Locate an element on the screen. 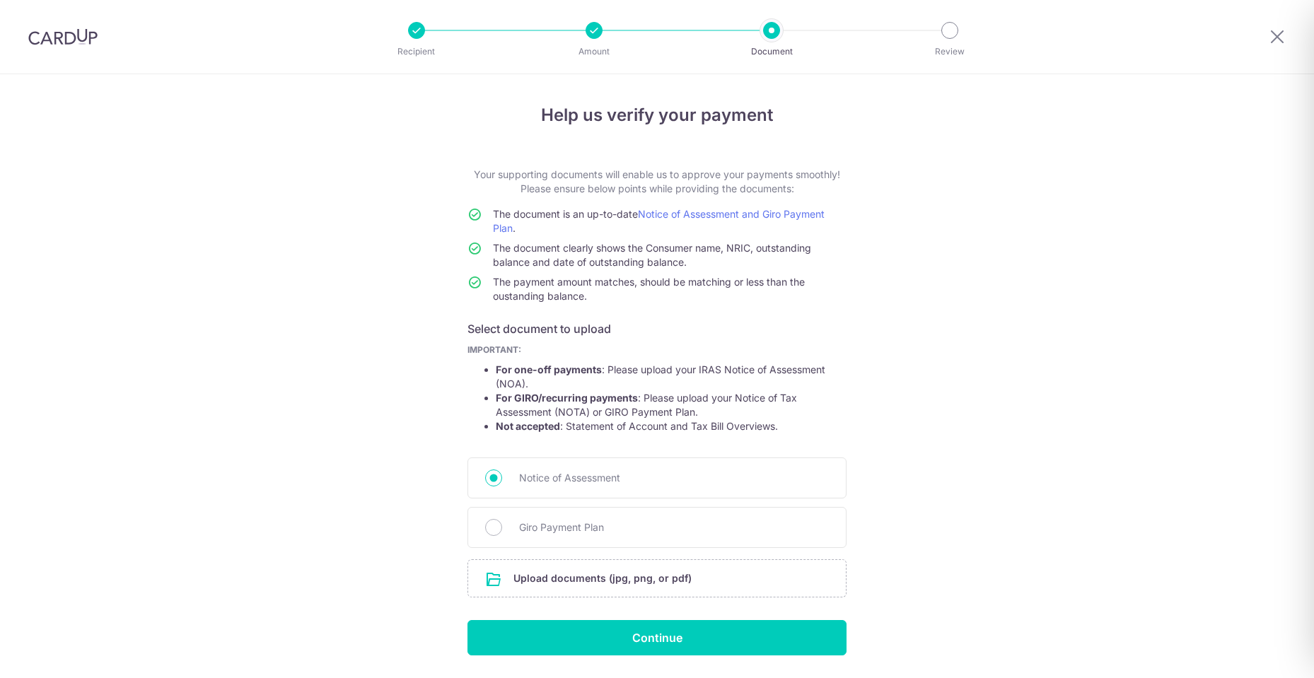 This screenshot has height=678, width=1314. p: Amount is located at coordinates (594, 52).